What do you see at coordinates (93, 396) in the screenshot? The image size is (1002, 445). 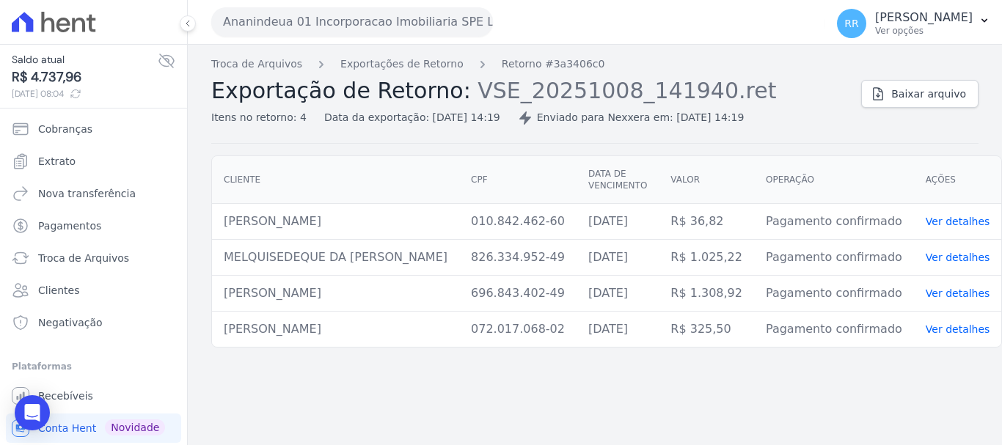 I see `a: Recebíveis` at bounding box center [93, 396].